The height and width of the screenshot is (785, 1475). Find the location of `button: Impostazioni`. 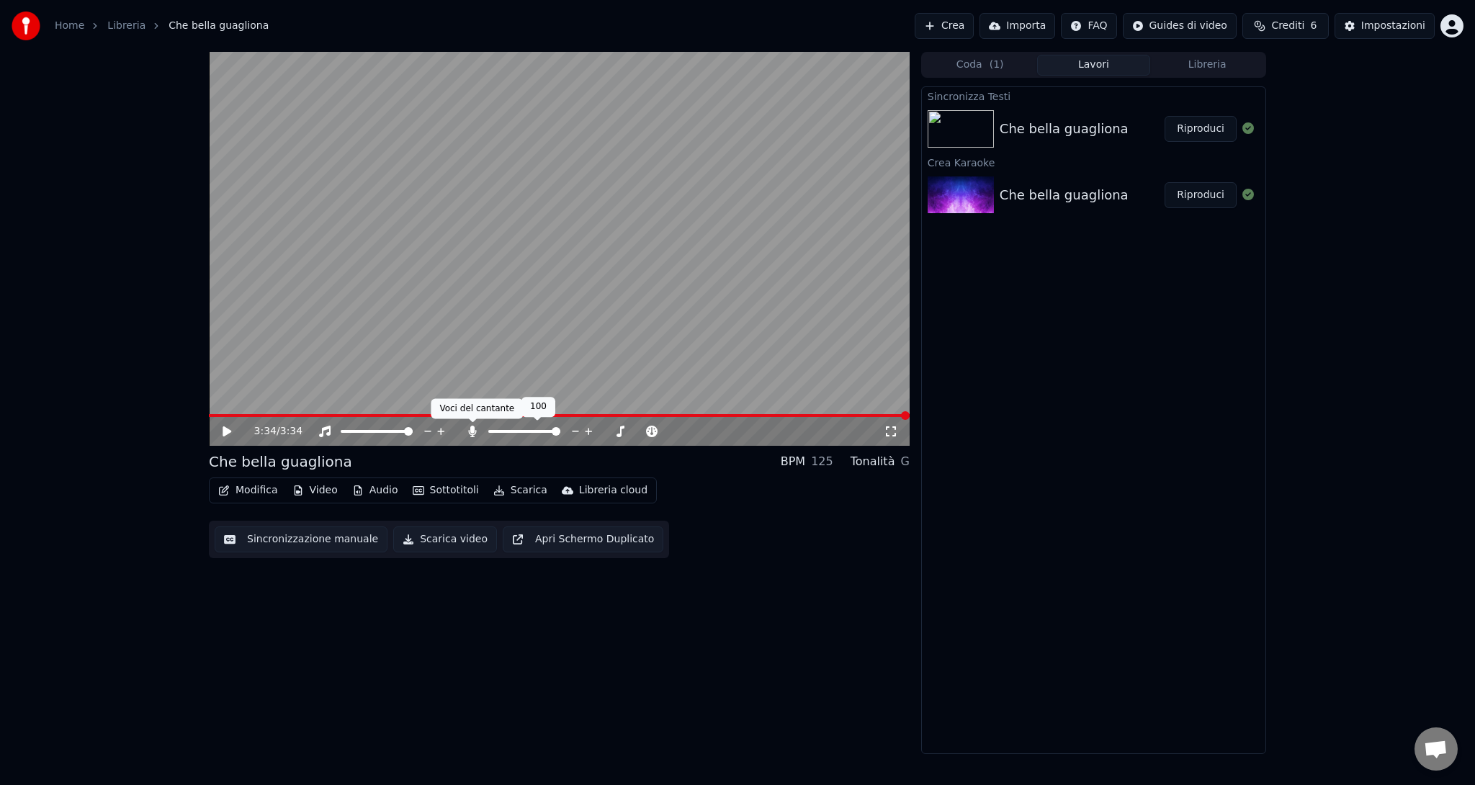

button: Impostazioni is located at coordinates (1385, 26).